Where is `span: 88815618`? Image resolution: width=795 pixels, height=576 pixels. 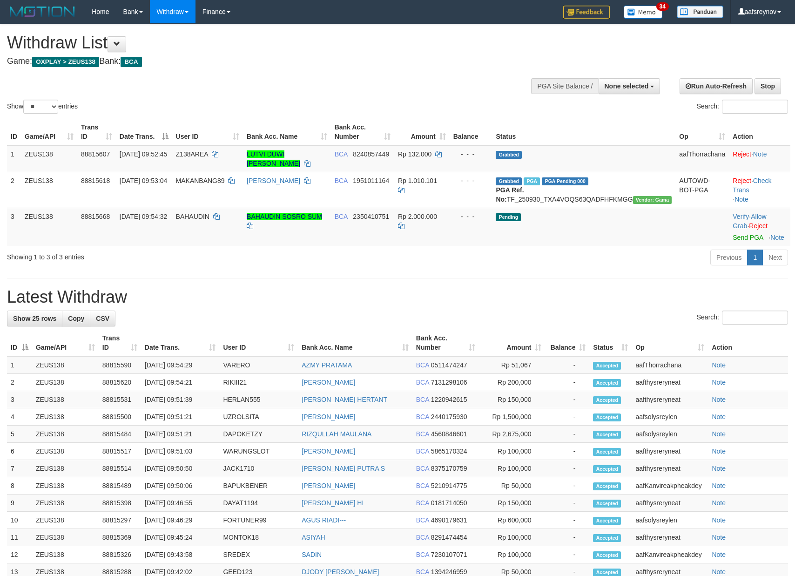
span: 88815618 is located at coordinates (95, 181).